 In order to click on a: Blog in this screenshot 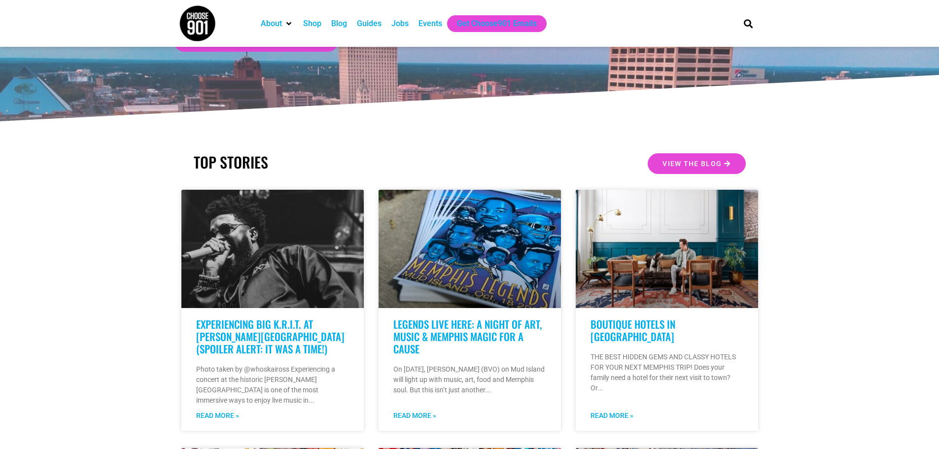, I will do `click(339, 24)`.